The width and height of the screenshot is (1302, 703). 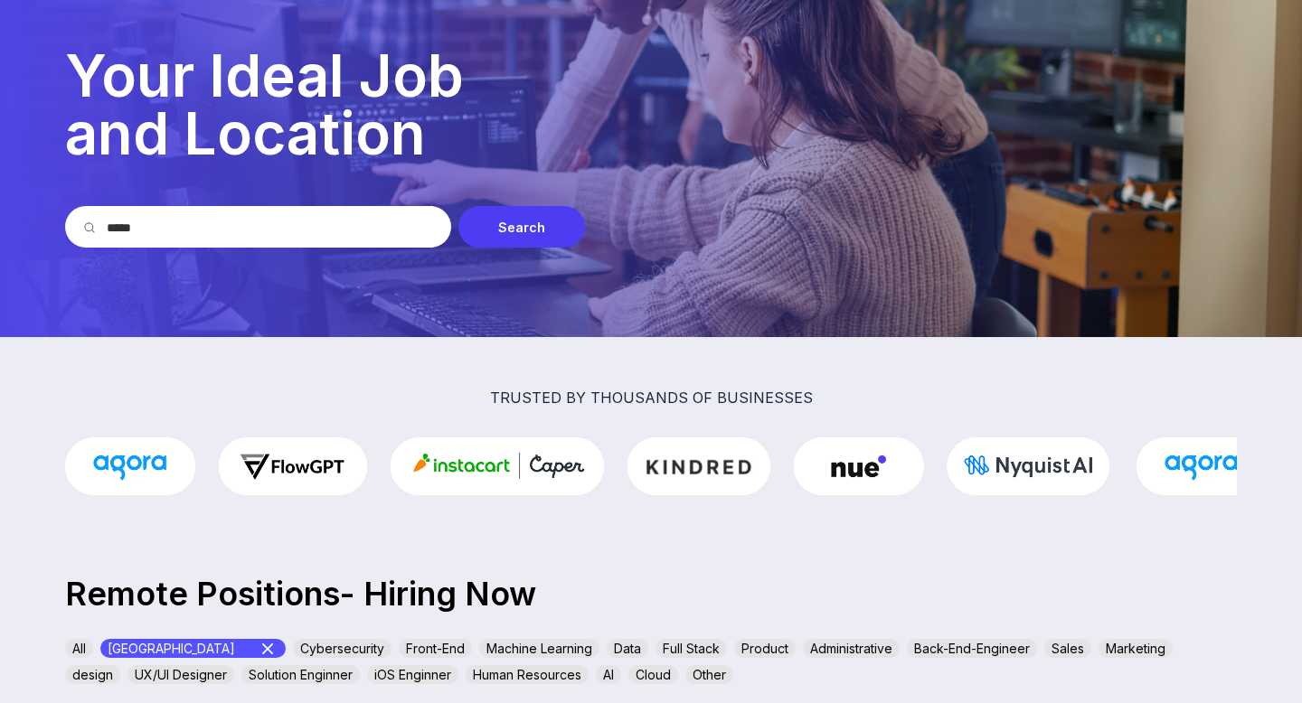 What do you see at coordinates (342, 648) in the screenshot?
I see `div: Cybersecurity` at bounding box center [342, 648].